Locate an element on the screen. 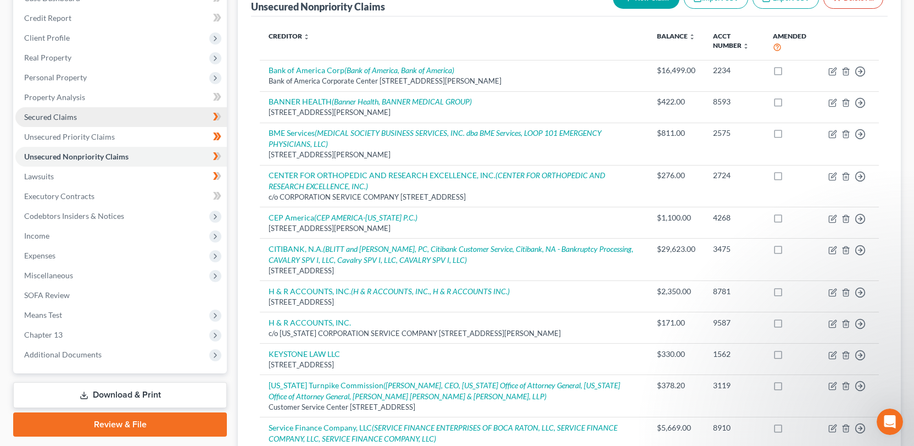 This screenshot has width=914, height=446. a: Secured Claims is located at coordinates (121, 117).